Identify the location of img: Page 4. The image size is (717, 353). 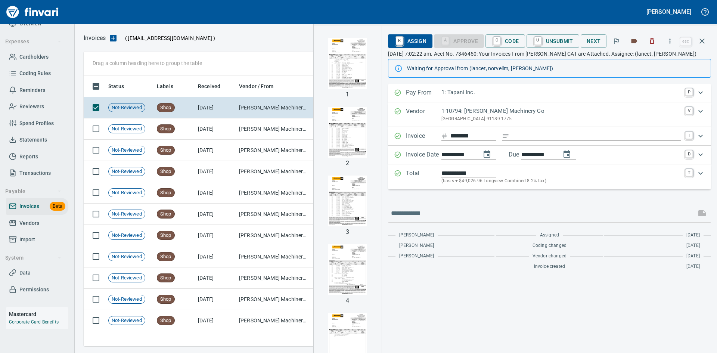
(348, 270).